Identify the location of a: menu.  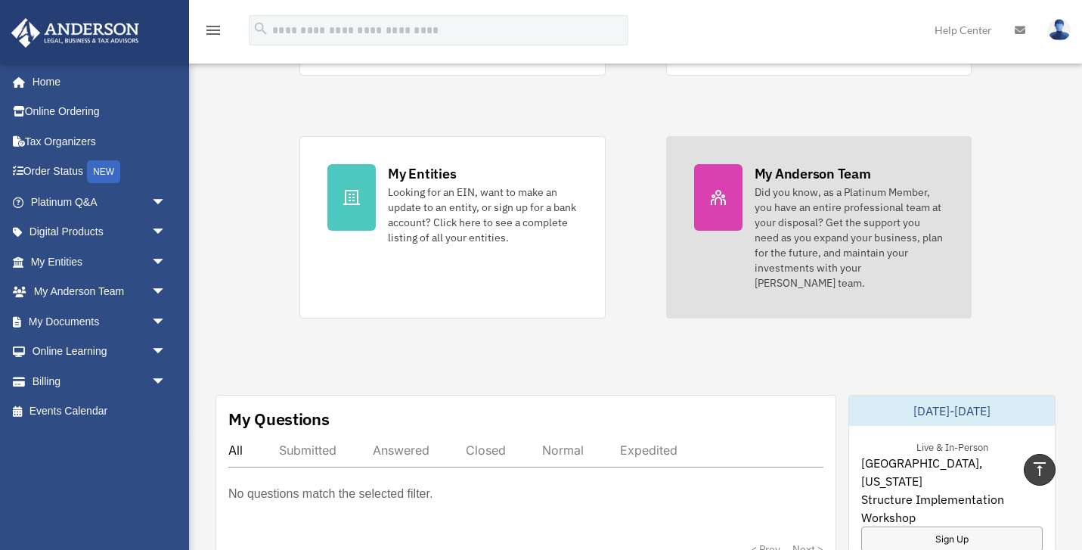
(213, 33).